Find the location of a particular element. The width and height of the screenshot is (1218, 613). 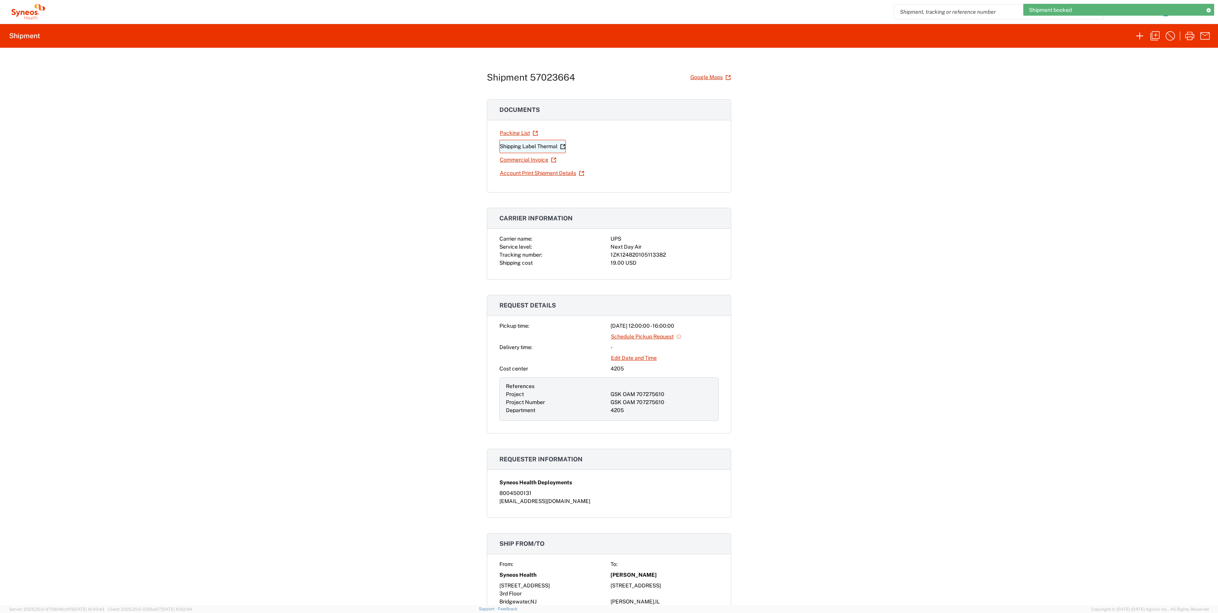

span: Syneos Health Deployments is located at coordinates (536, 482).